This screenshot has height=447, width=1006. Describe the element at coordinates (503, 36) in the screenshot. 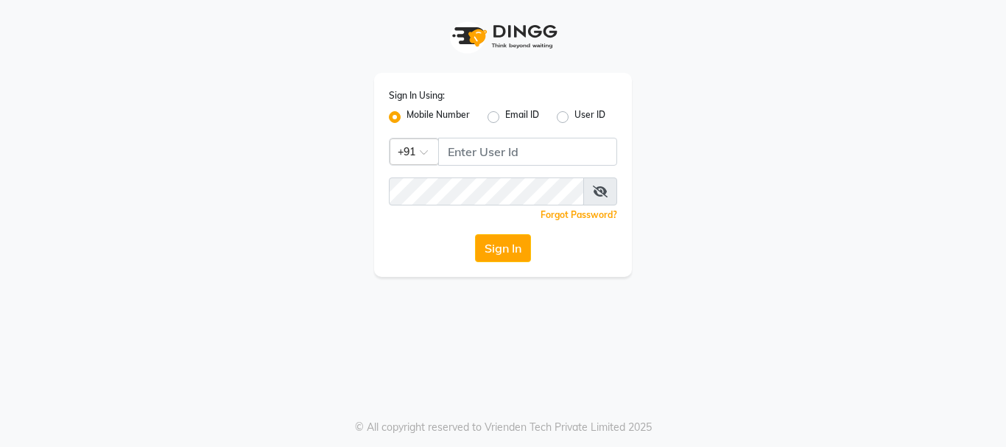

I see `img: logo1.svg` at that location.